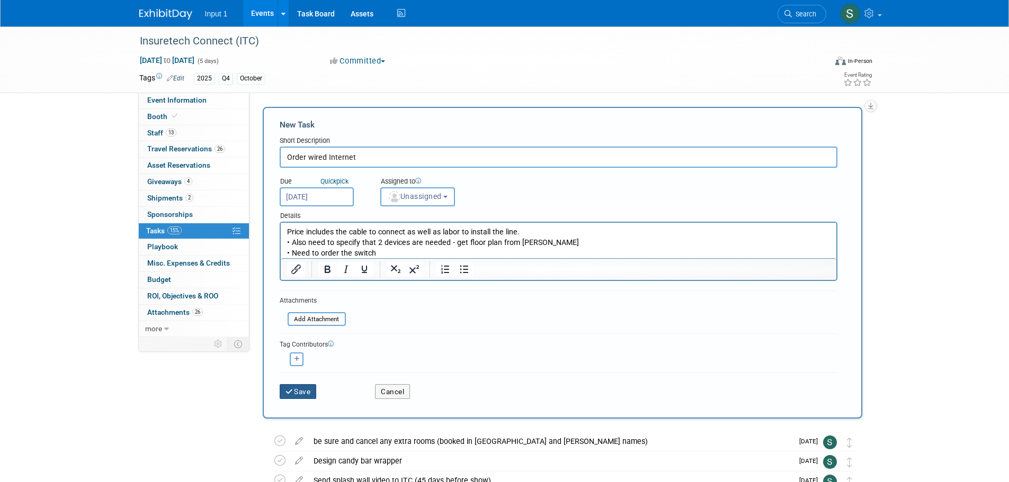 This screenshot has width=1009, height=482. I want to click on span: 15%, so click(174, 230).